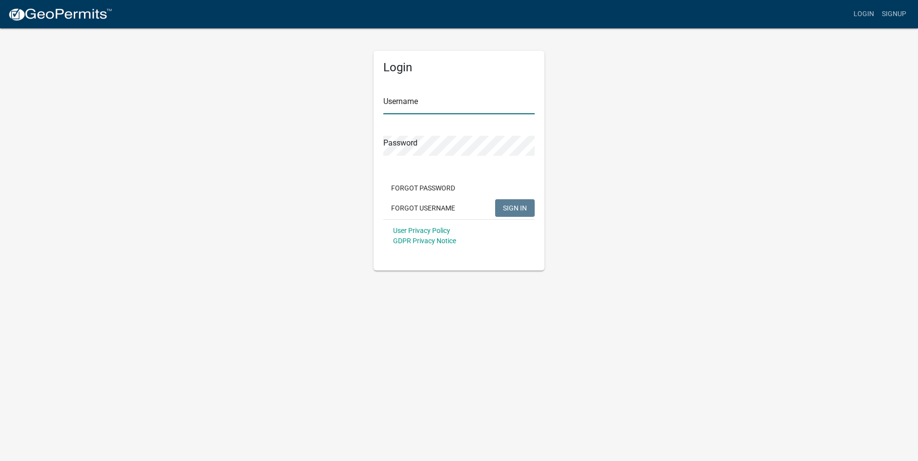 Image resolution: width=918 pixels, height=461 pixels. What do you see at coordinates (864, 14) in the screenshot?
I see `a: Login` at bounding box center [864, 14].